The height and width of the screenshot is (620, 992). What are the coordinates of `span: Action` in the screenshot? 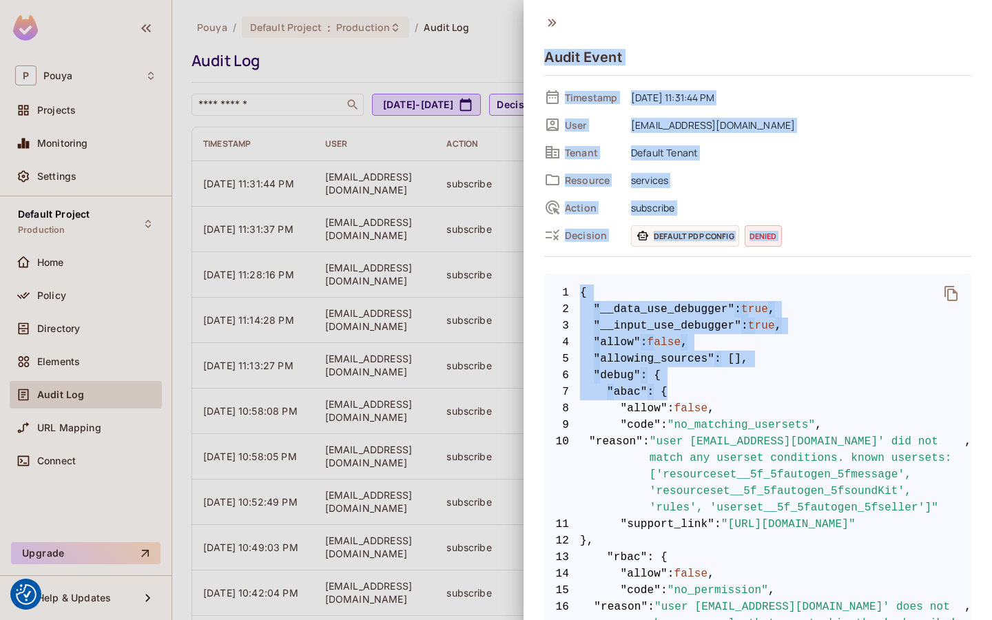 It's located at (592, 207).